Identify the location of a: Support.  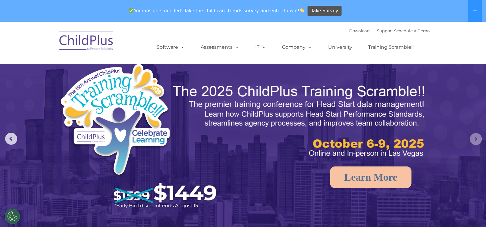
(385, 31).